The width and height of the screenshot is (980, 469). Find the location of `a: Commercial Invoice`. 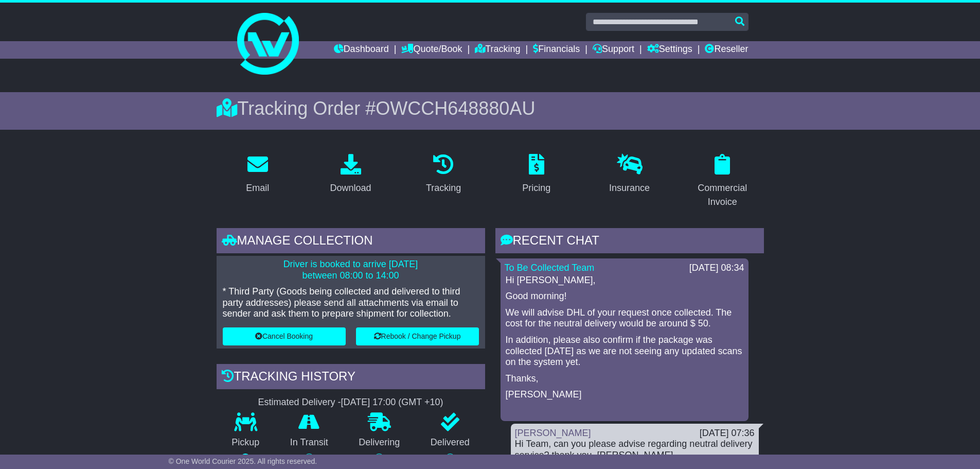

a: Commercial Invoice is located at coordinates (722, 181).